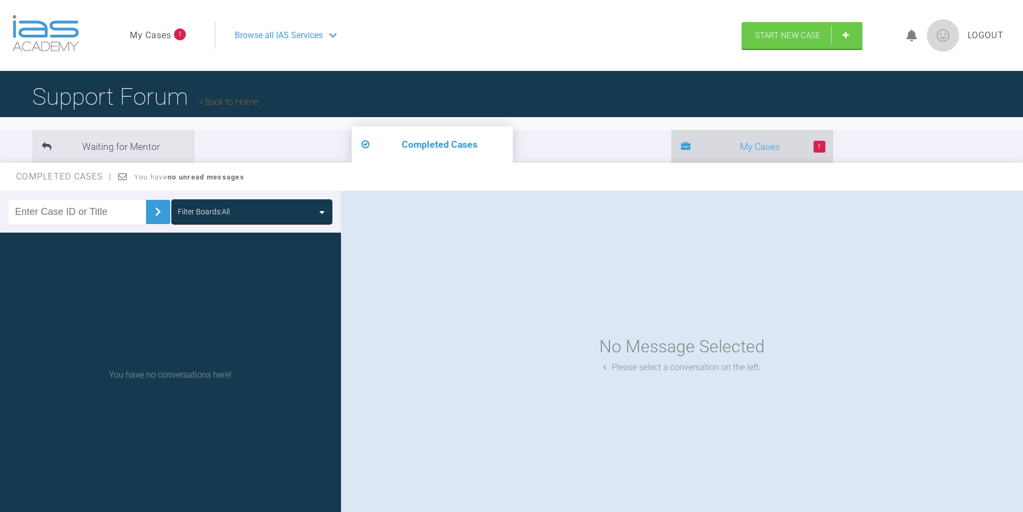  What do you see at coordinates (752, 146) in the screenshot?
I see `li: My Cases` at bounding box center [752, 146].